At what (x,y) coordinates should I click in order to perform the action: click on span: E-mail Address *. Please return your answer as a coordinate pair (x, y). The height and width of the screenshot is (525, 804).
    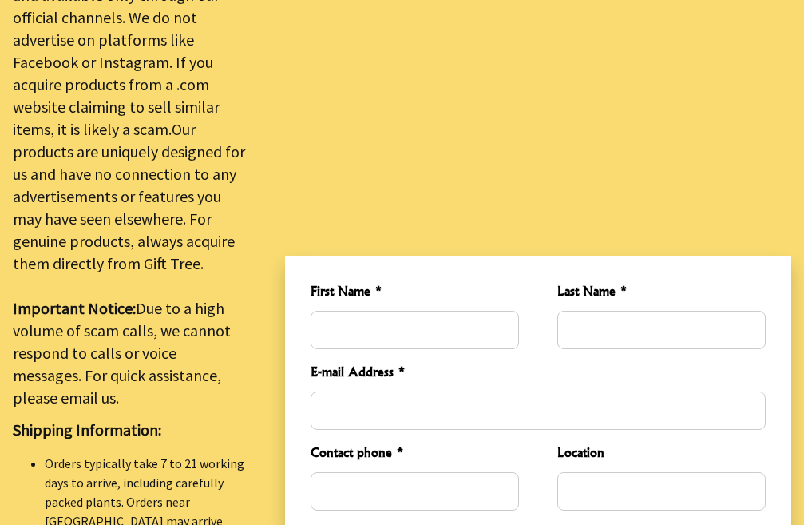
    Looking at the image, I should click on (538, 373).